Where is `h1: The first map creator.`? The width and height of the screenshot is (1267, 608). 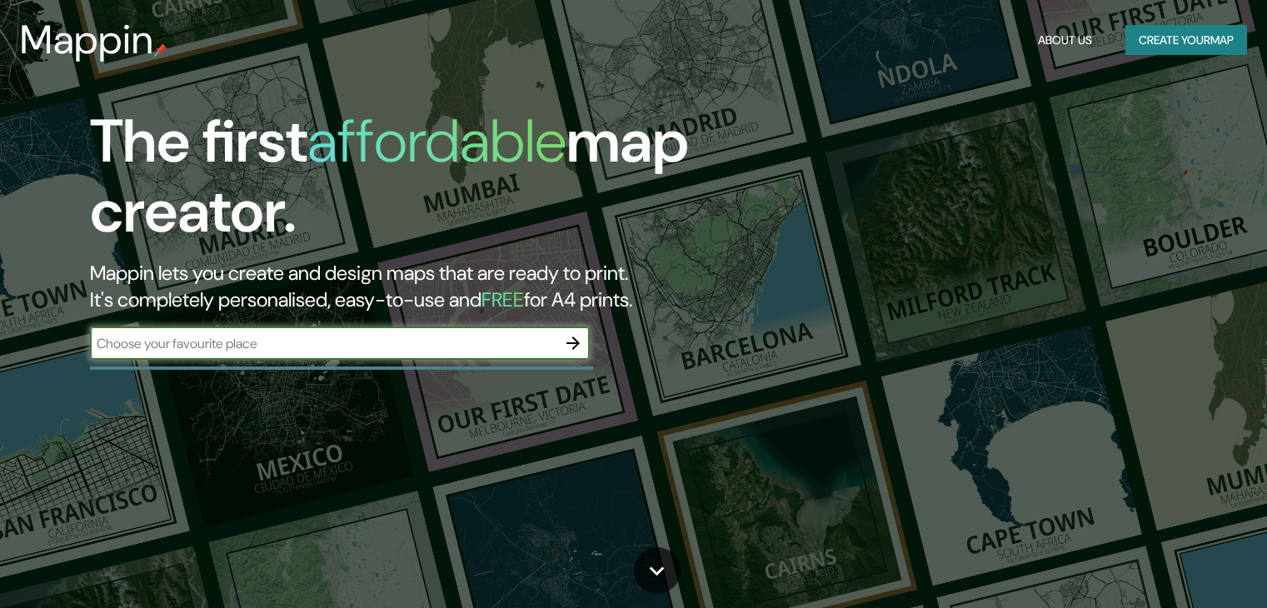
h1: The first map creator. is located at coordinates (406, 183).